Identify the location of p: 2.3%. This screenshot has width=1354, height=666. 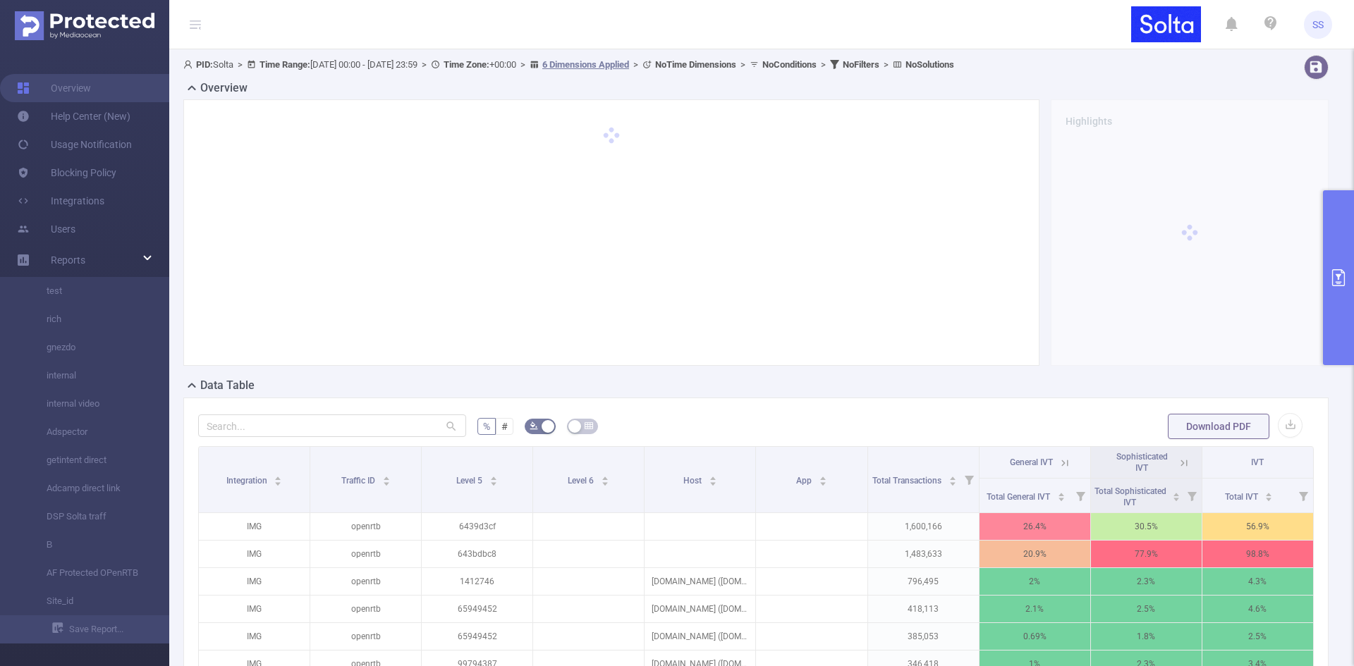
(1146, 582).